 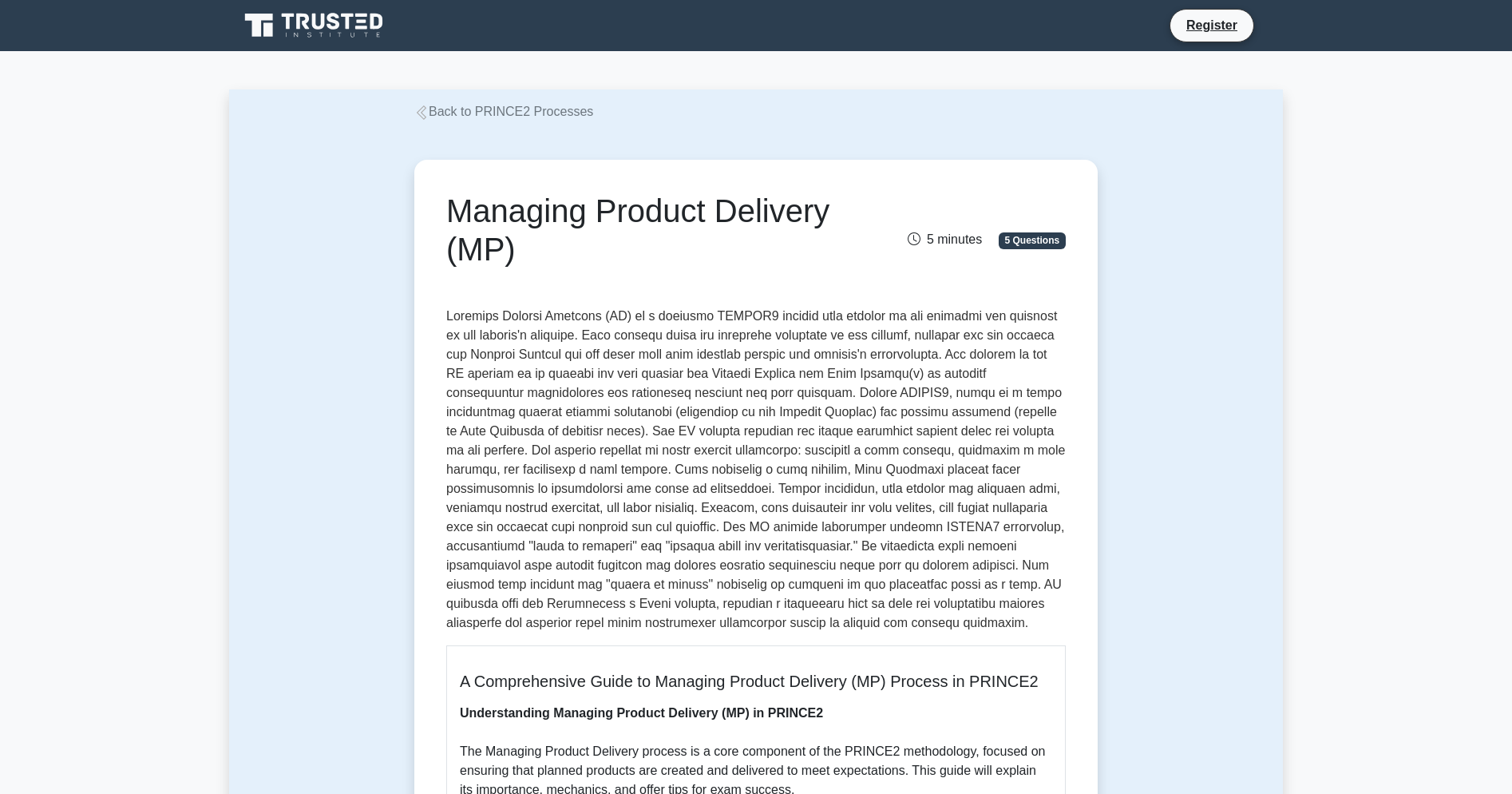 I want to click on a: Register, so click(x=1212, y=25).